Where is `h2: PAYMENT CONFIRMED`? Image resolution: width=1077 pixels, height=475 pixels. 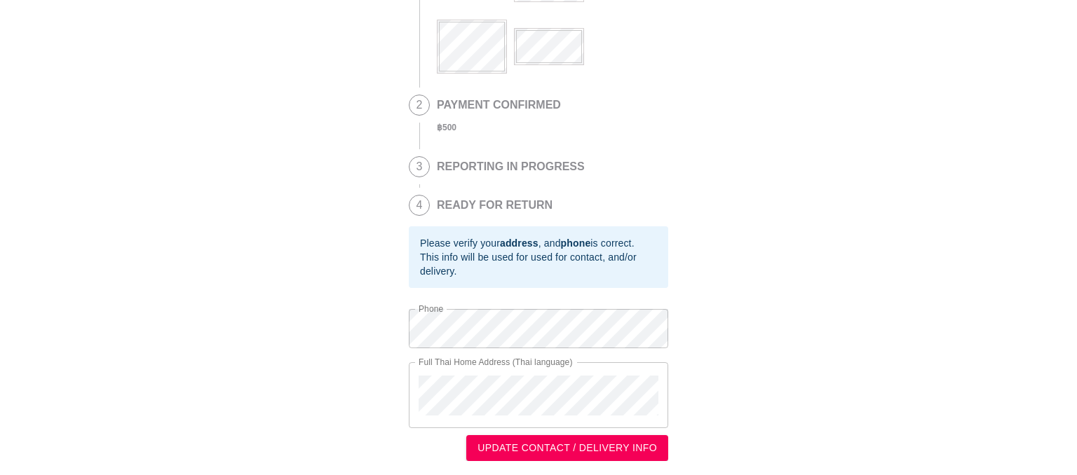
h2: PAYMENT CONFIRMED is located at coordinates (498, 105).